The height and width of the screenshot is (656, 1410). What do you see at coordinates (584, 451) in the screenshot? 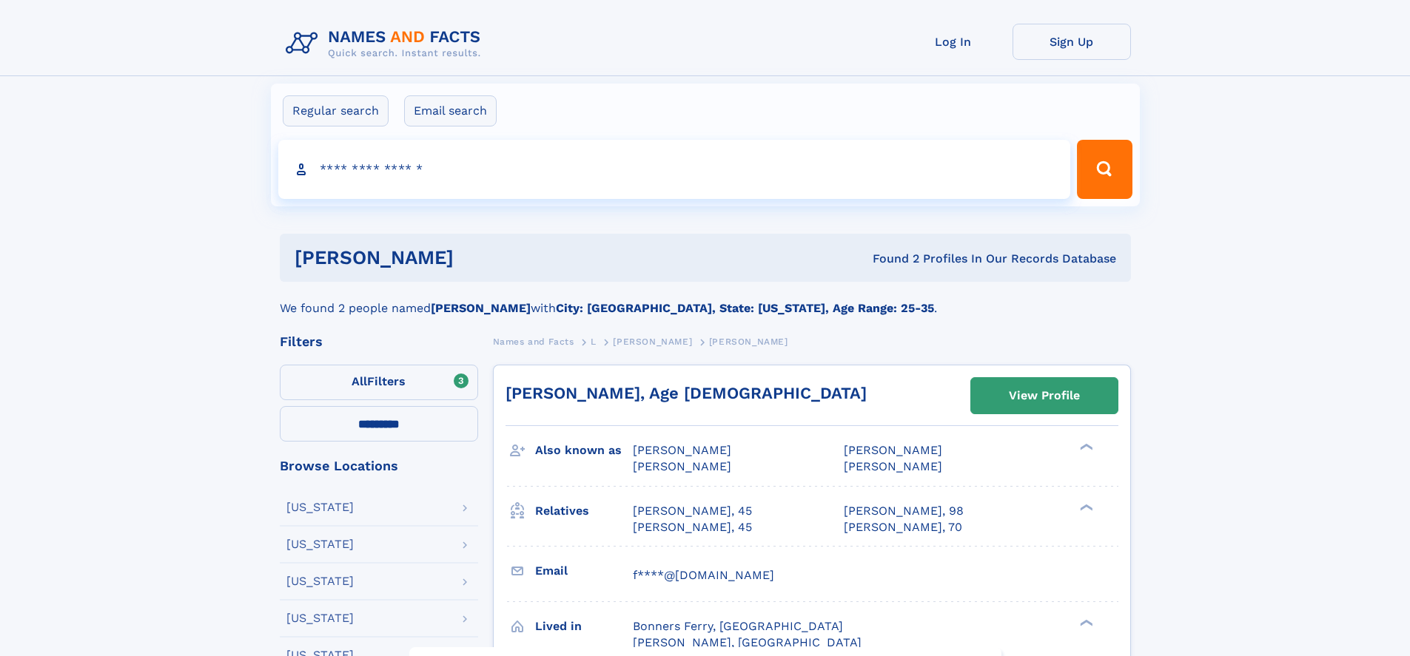
I see `h3: Also known as` at bounding box center [584, 451].